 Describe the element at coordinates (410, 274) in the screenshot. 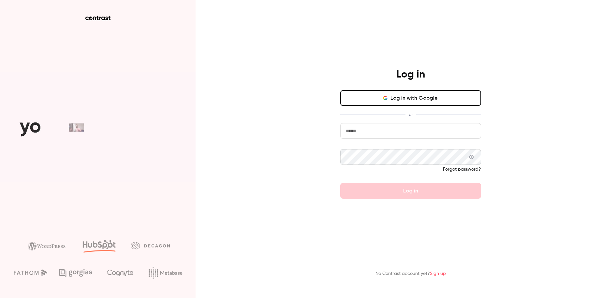

I see `p: No Contrast account yet?` at that location.